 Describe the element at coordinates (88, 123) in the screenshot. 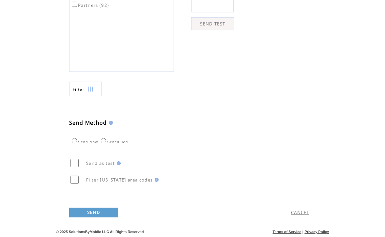

I see `span: Send Method` at that location.